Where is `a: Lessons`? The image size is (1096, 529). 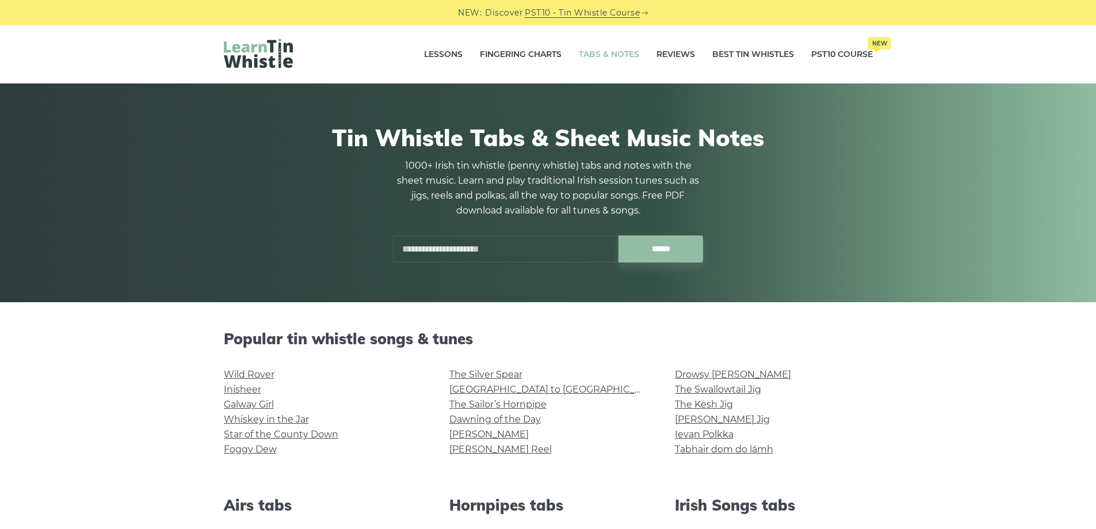 a: Lessons is located at coordinates (443, 55).